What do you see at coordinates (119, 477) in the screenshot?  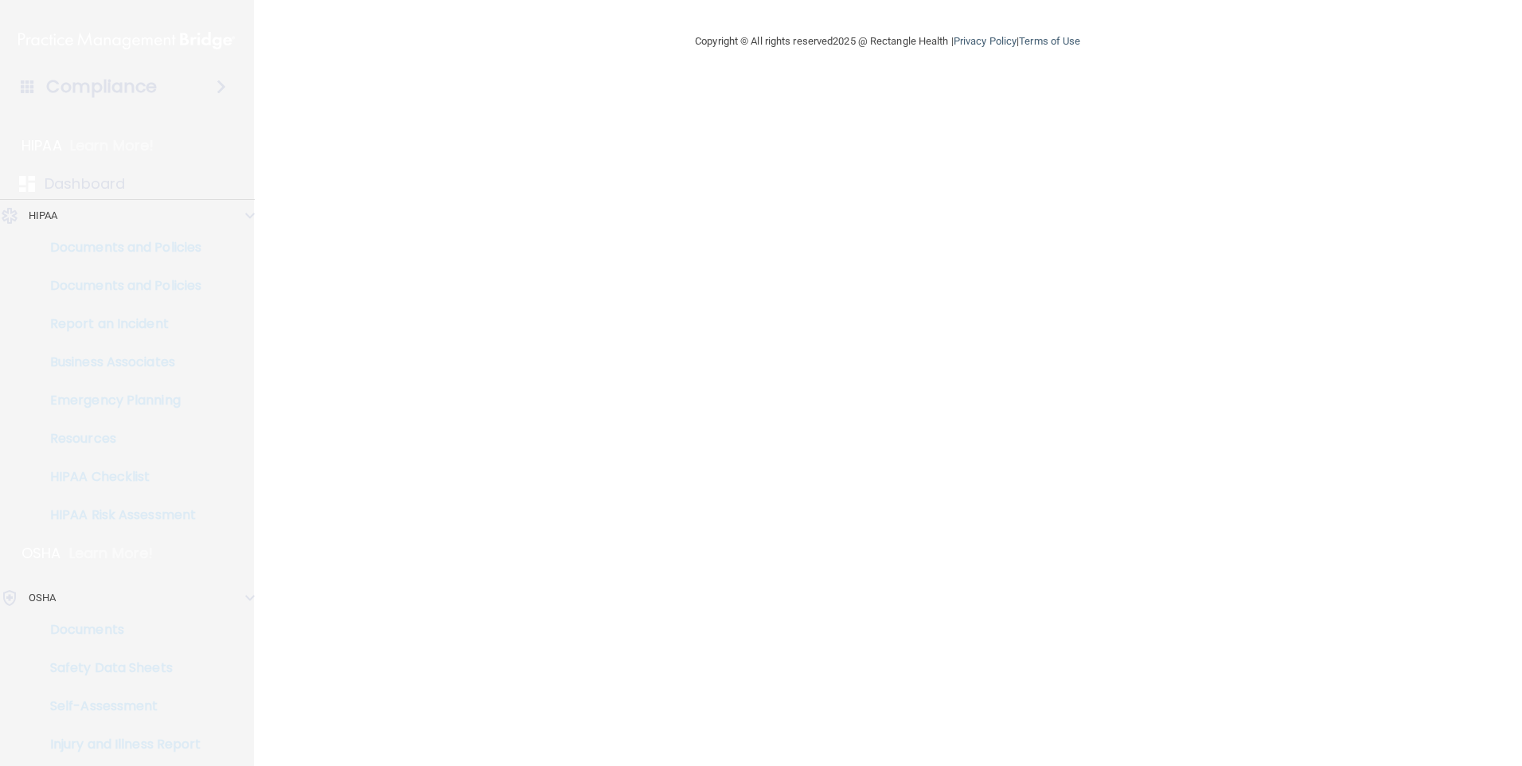 I see `p: HIPAA Checklist` at bounding box center [119, 477].